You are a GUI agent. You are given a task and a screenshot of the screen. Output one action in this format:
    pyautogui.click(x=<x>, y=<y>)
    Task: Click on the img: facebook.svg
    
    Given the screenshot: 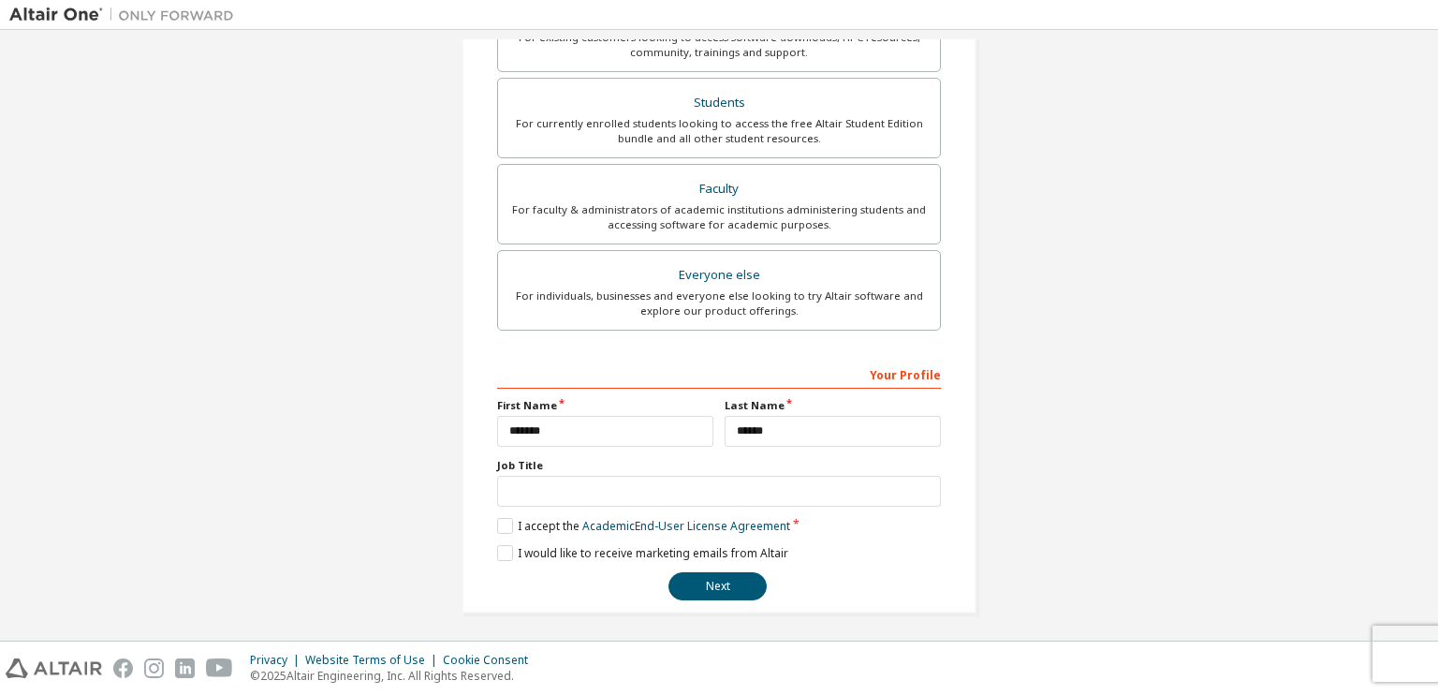 What is the action you would take?
    pyautogui.click(x=123, y=668)
    